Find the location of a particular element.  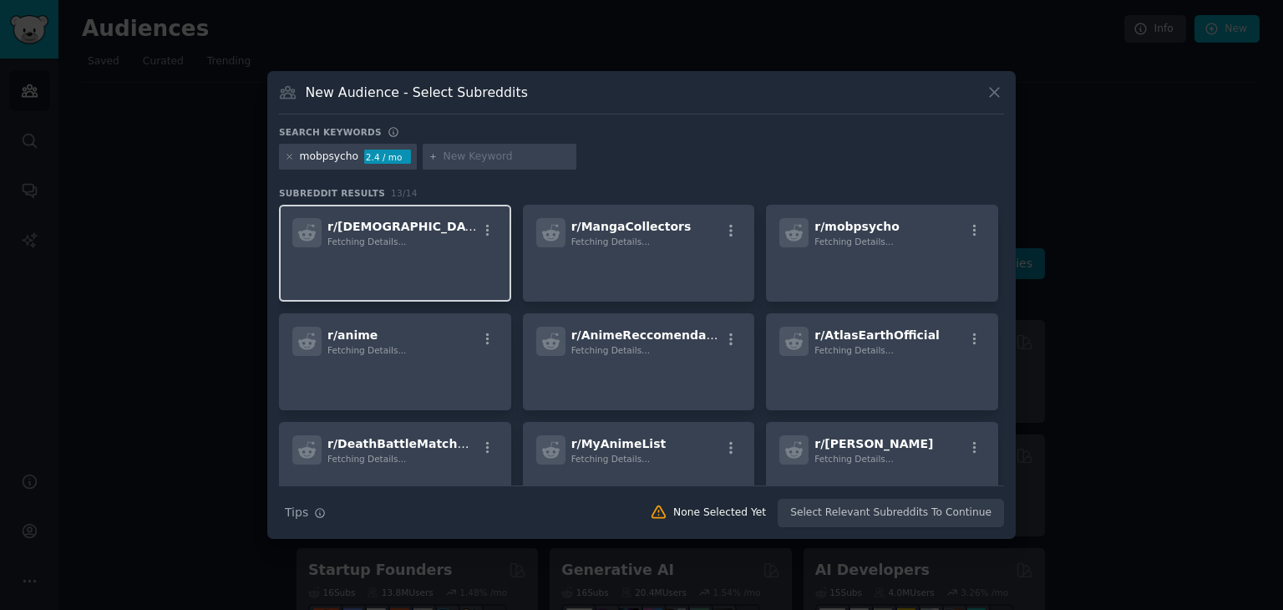

h3: New Audience - Select Subreddits is located at coordinates (417, 92).